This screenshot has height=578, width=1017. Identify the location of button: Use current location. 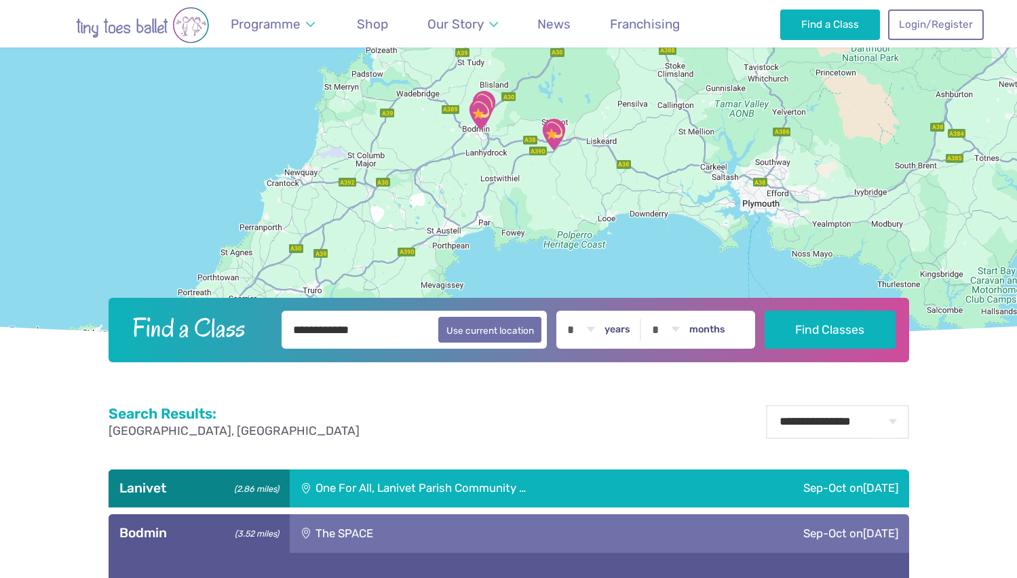
(490, 330).